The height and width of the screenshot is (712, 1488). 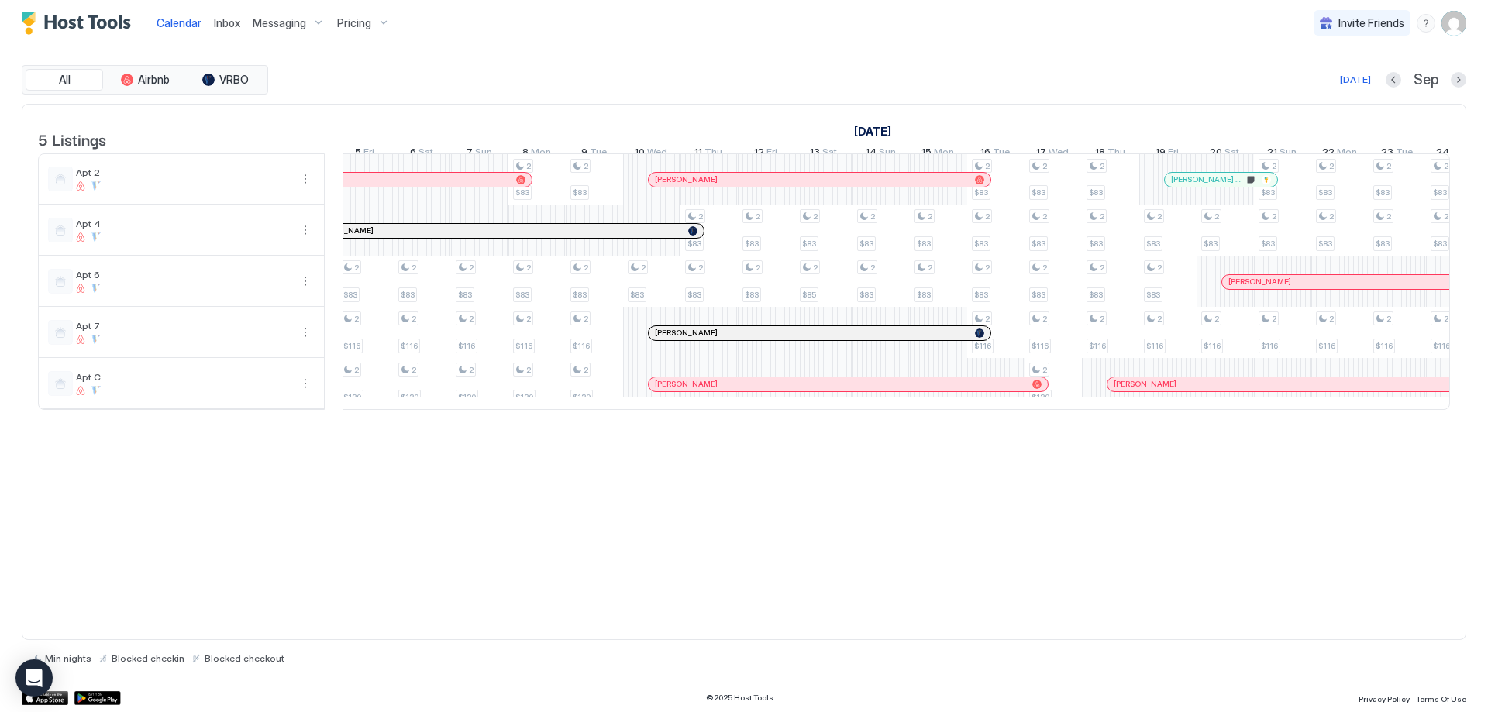 I want to click on a: September 8, 2025, so click(x=536, y=153).